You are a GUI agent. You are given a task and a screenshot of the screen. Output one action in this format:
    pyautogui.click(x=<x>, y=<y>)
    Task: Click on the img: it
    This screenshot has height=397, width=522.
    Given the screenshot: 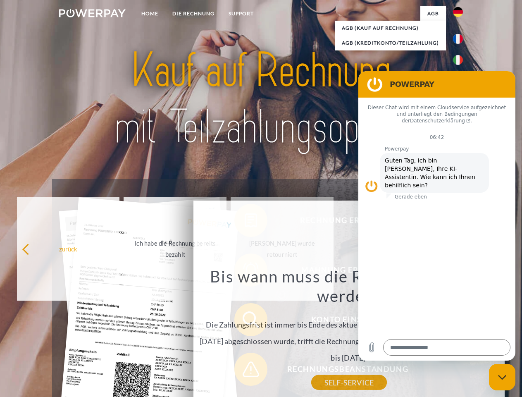 What is the action you would take?
    pyautogui.click(x=458, y=60)
    